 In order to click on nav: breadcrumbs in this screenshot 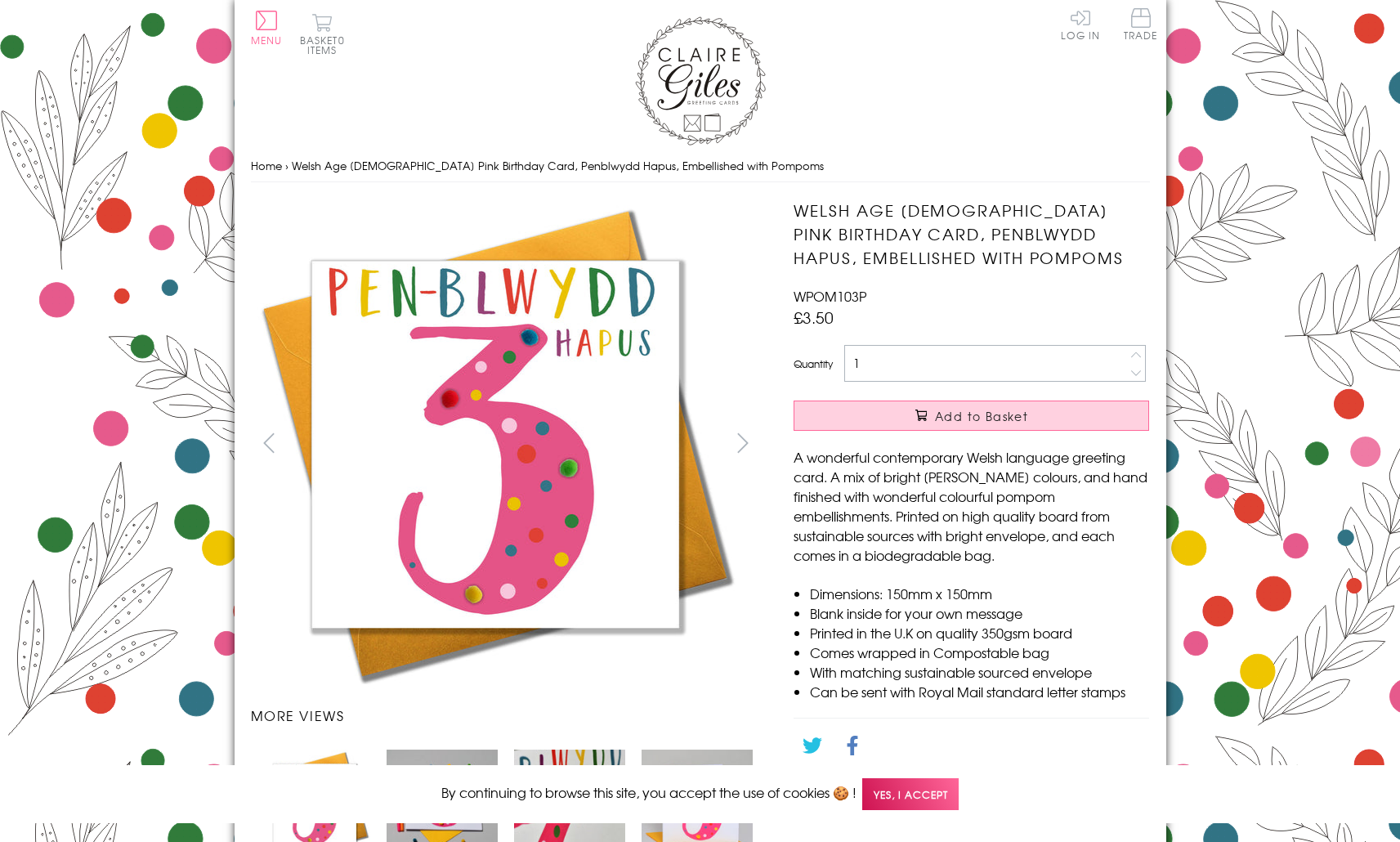, I will do `click(700, 166)`.